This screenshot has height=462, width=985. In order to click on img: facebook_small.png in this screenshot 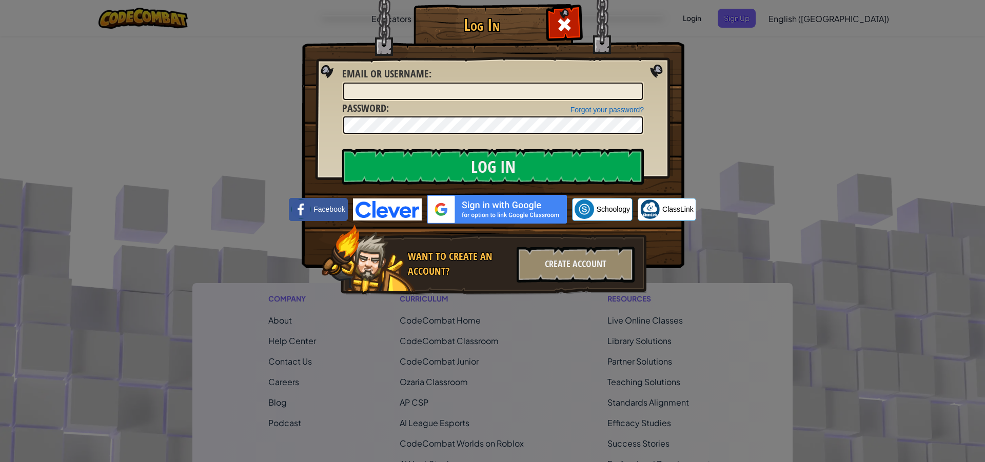, I will do `click(301, 209)`.